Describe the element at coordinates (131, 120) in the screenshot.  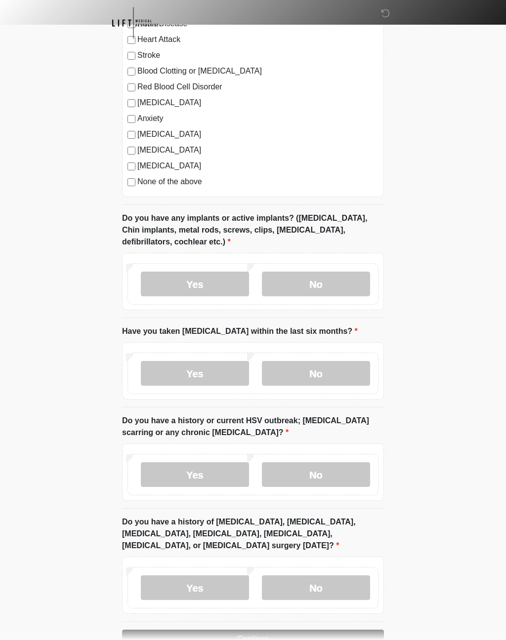
I see `input: Anxiety` at that location.